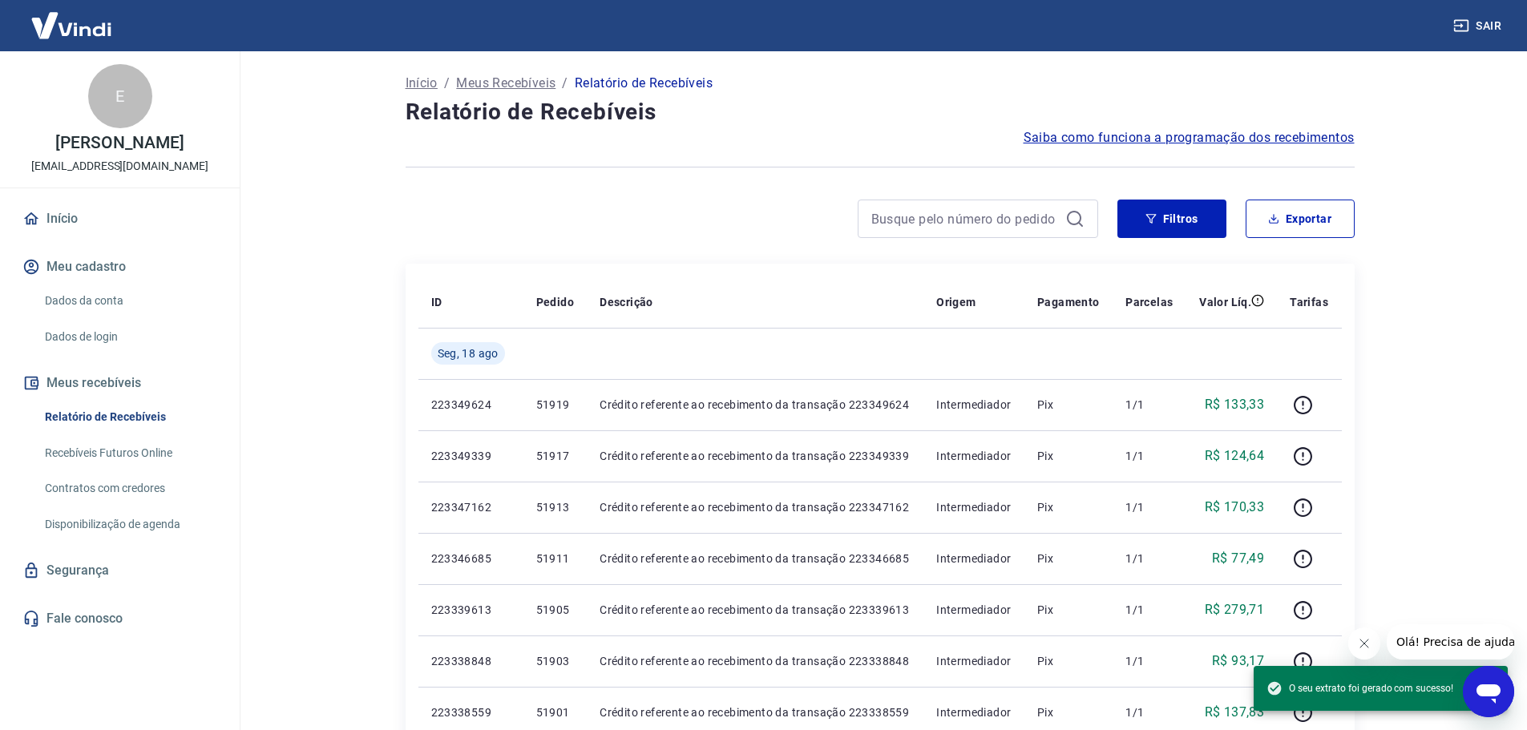 This screenshot has height=730, width=1527. I want to click on p: Tarifas, so click(1309, 302).